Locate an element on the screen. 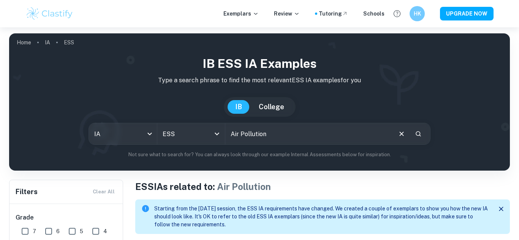  h6: Grade is located at coordinates (66, 218).